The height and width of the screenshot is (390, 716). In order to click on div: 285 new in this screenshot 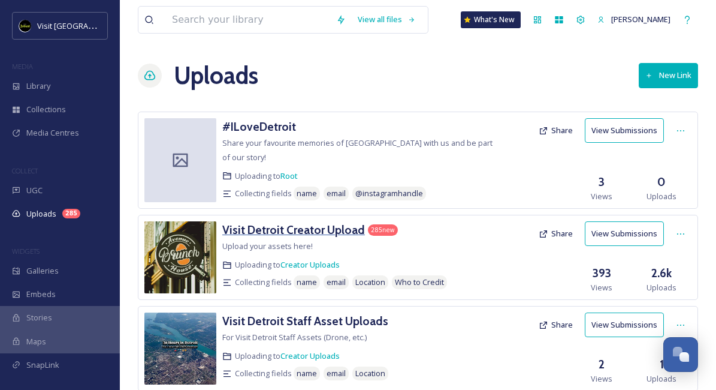, I will do `click(383, 230)`.